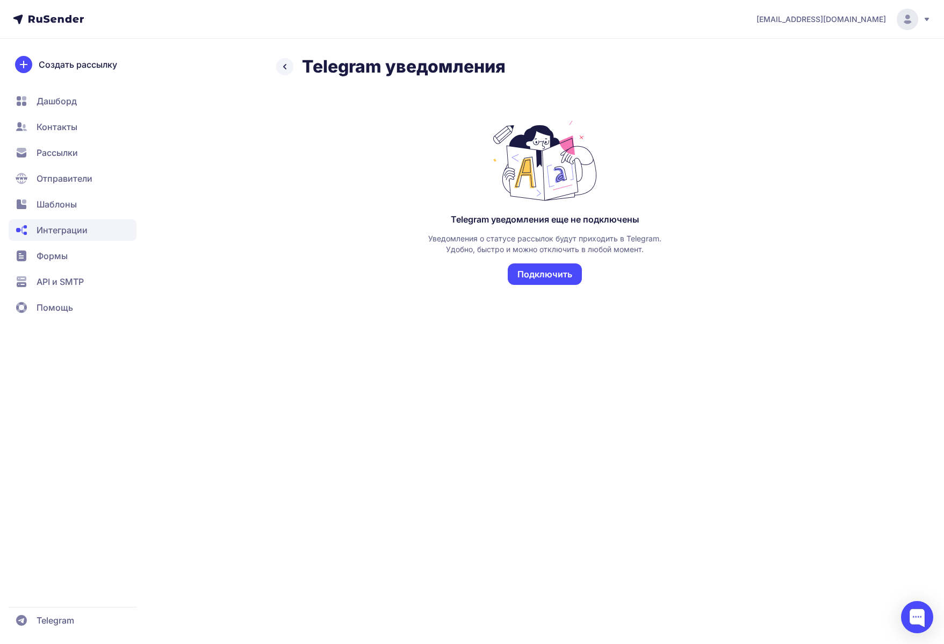 The image size is (944, 644). Describe the element at coordinates (55, 620) in the screenshot. I see `span: Telegram` at that location.